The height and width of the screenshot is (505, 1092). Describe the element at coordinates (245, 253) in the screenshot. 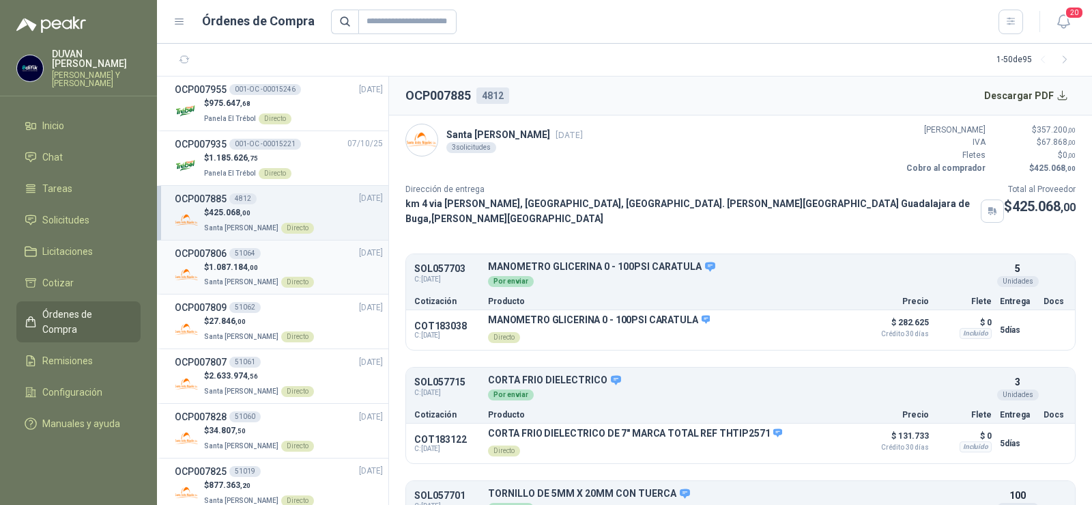

I see `div: 51064` at that location.